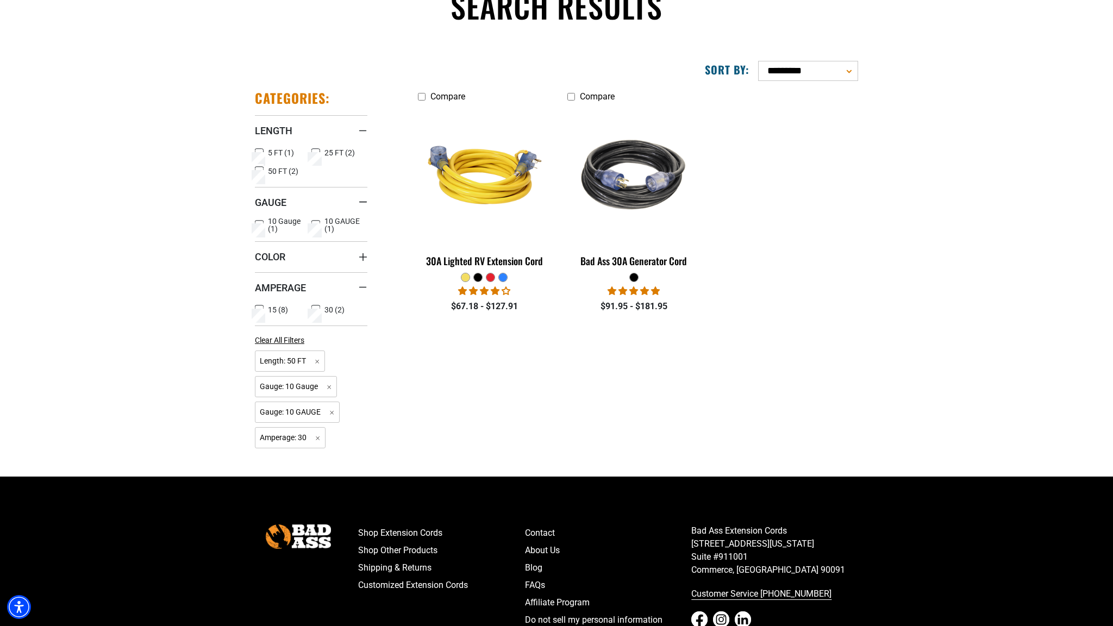 This screenshot has height=626, width=1113. What do you see at coordinates (290, 360) in the screenshot?
I see `a: Length: 50 FT` at bounding box center [290, 360].